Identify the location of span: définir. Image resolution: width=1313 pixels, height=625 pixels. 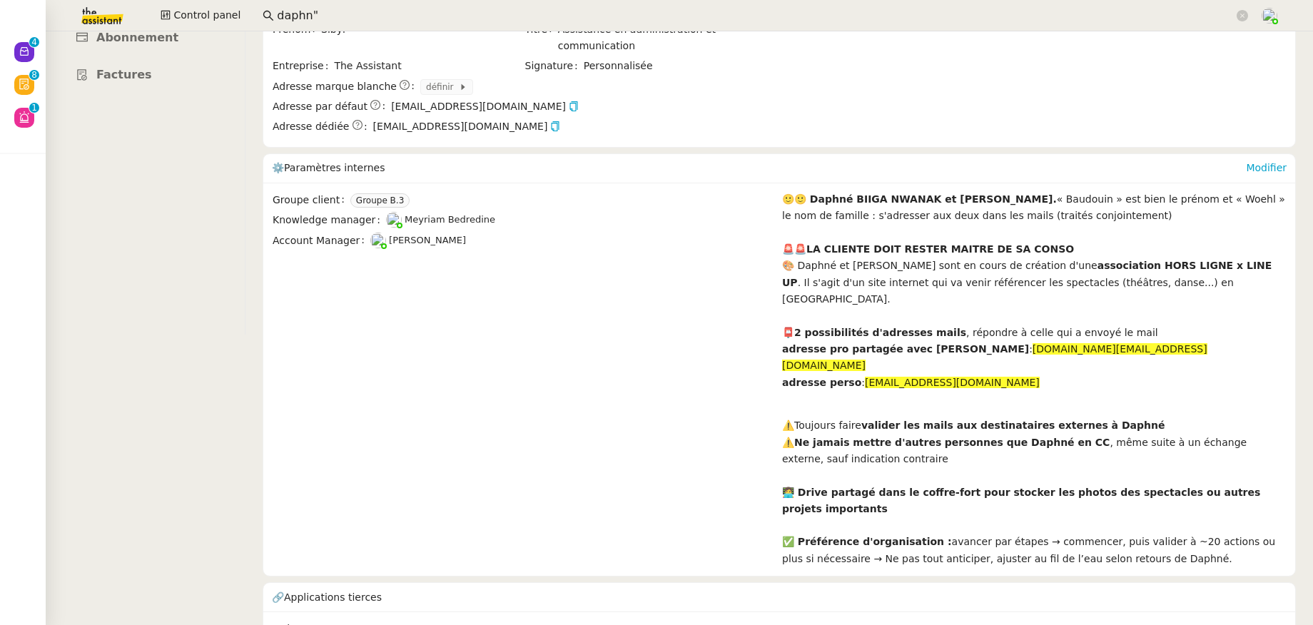
(442, 87).